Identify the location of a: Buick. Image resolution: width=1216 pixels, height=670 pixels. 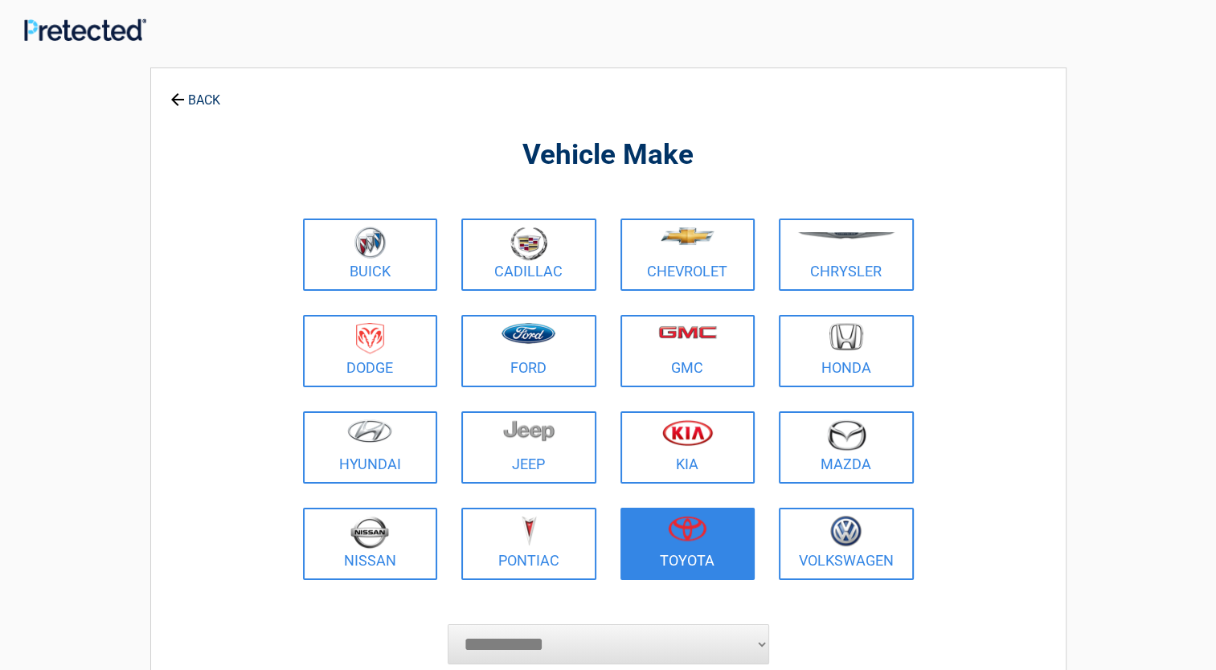
(371, 255).